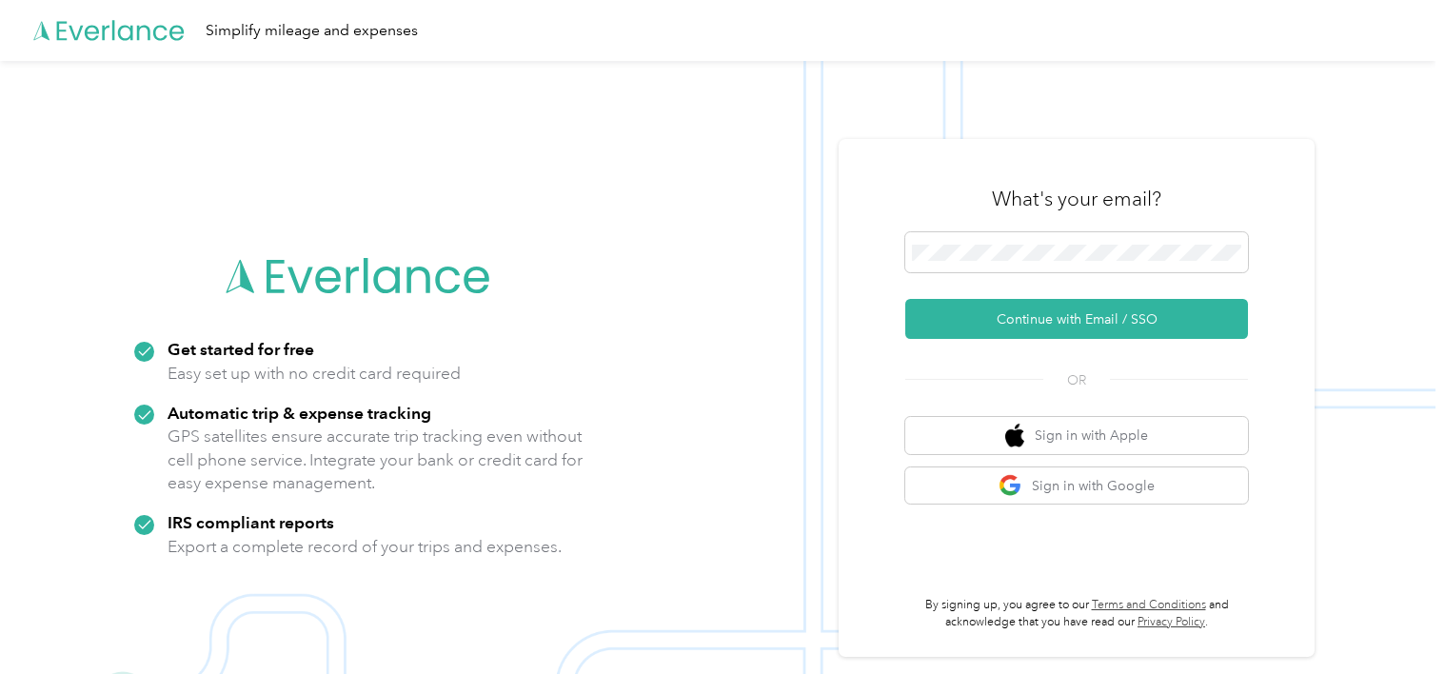 The image size is (1445, 674). I want to click on h3: What's your email?, so click(1076, 199).